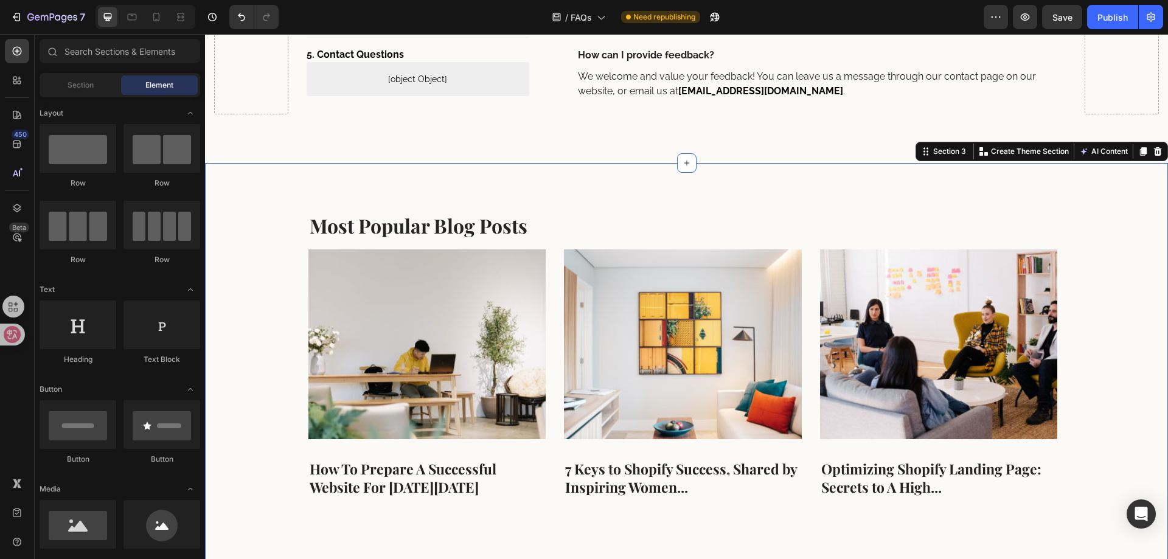  Describe the element at coordinates (1063, 17) in the screenshot. I see `span: Save` at that location.